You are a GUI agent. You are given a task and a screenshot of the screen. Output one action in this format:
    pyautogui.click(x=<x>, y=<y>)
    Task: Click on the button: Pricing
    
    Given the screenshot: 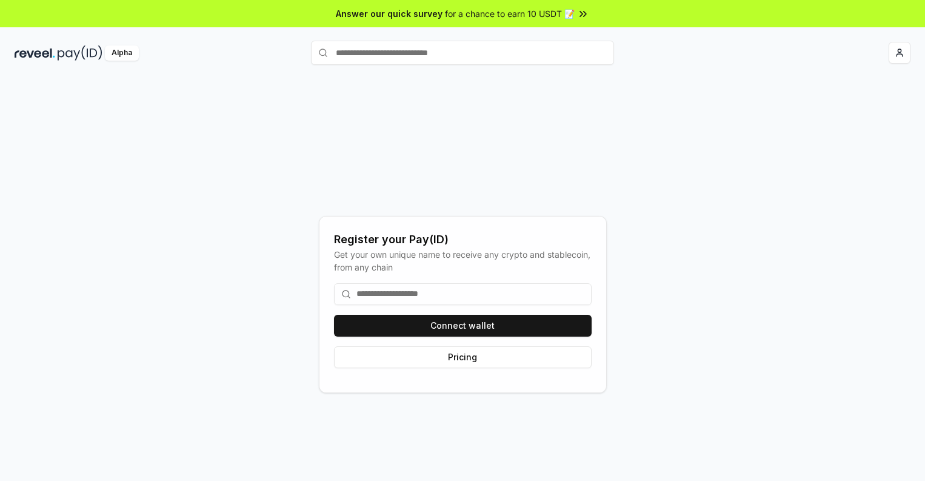 What is the action you would take?
    pyautogui.click(x=462, y=357)
    